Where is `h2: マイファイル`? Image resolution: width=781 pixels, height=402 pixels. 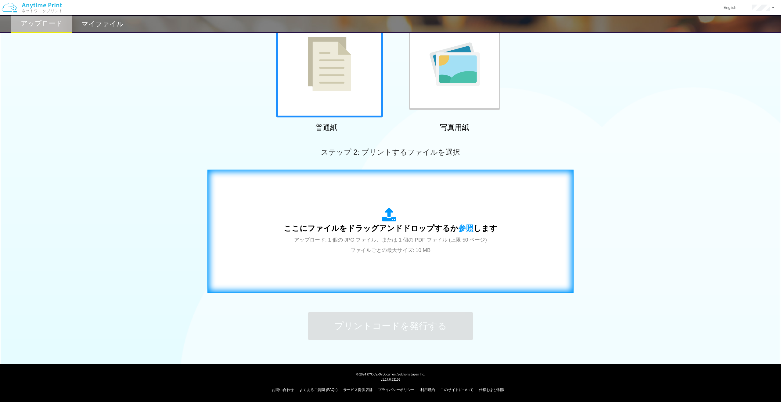 h2: マイファイル is located at coordinates (103, 24).